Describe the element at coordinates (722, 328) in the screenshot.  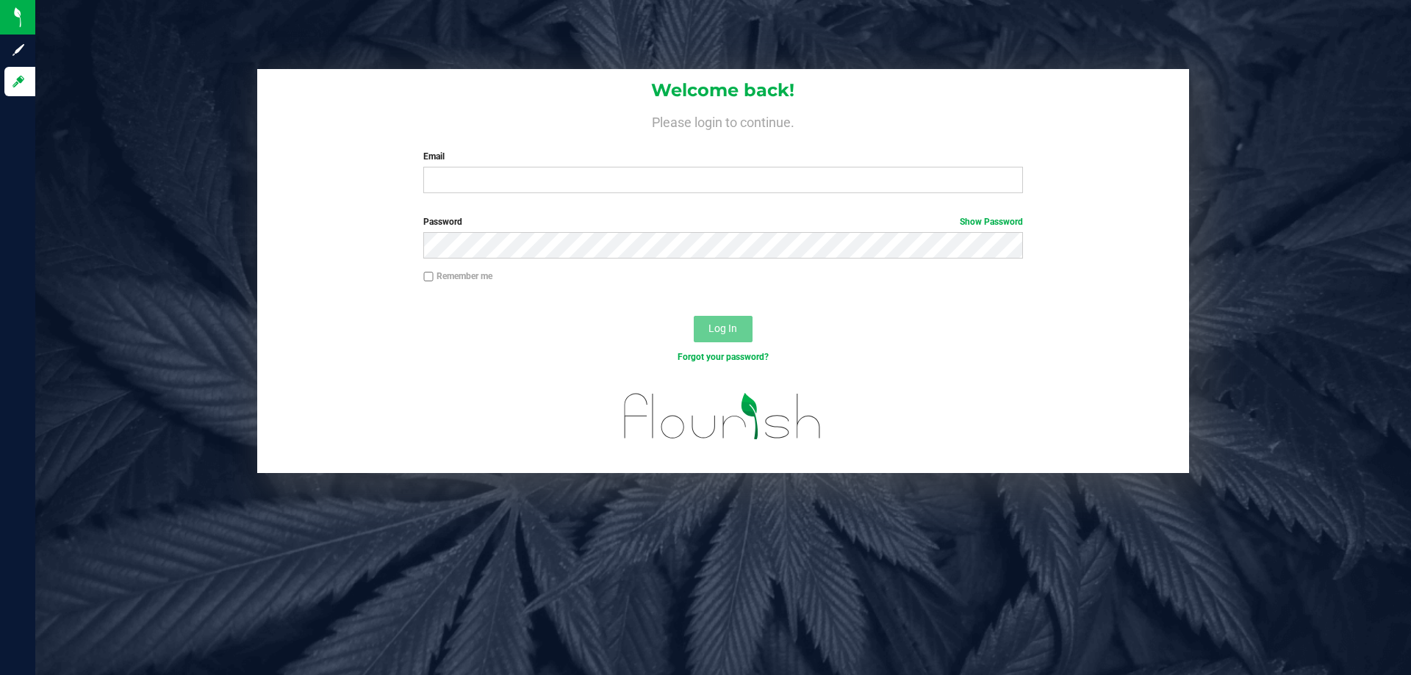
I see `span: Log In` at that location.